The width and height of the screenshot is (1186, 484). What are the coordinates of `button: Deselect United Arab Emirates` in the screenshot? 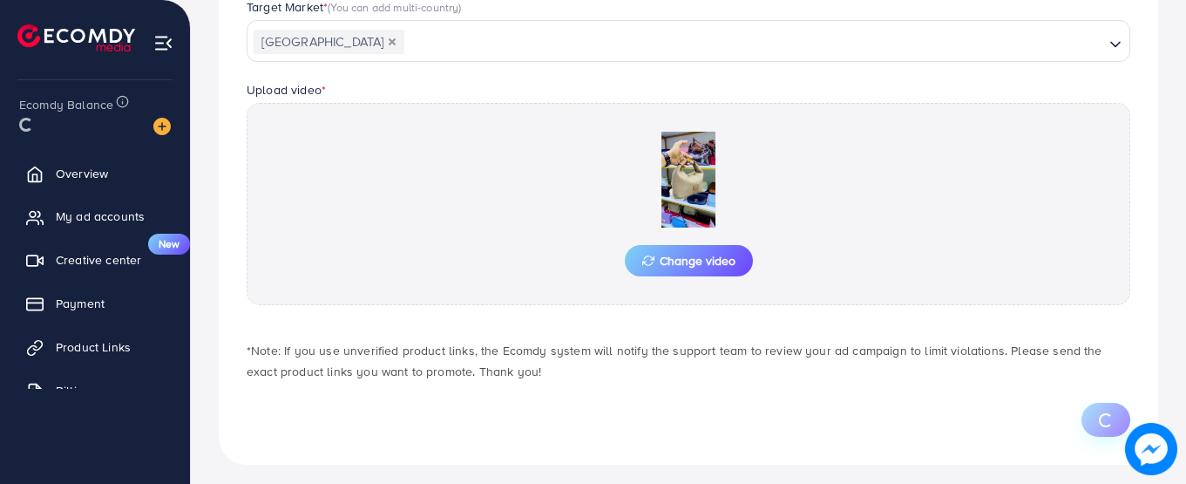 It's located at (392, 42).